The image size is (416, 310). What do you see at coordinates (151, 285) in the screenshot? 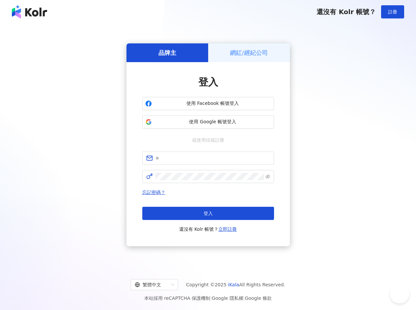
I see `div: 繁體中文` at bounding box center [151, 285].